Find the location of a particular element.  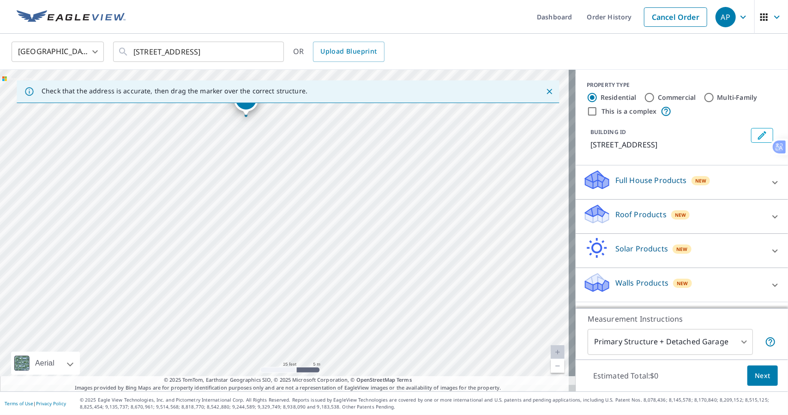

a: Privacy Policy is located at coordinates (51, 403).